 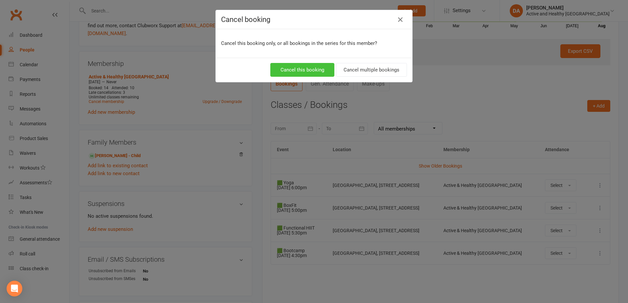 I want to click on button: Cancel multiple bookings, so click(x=371, y=70).